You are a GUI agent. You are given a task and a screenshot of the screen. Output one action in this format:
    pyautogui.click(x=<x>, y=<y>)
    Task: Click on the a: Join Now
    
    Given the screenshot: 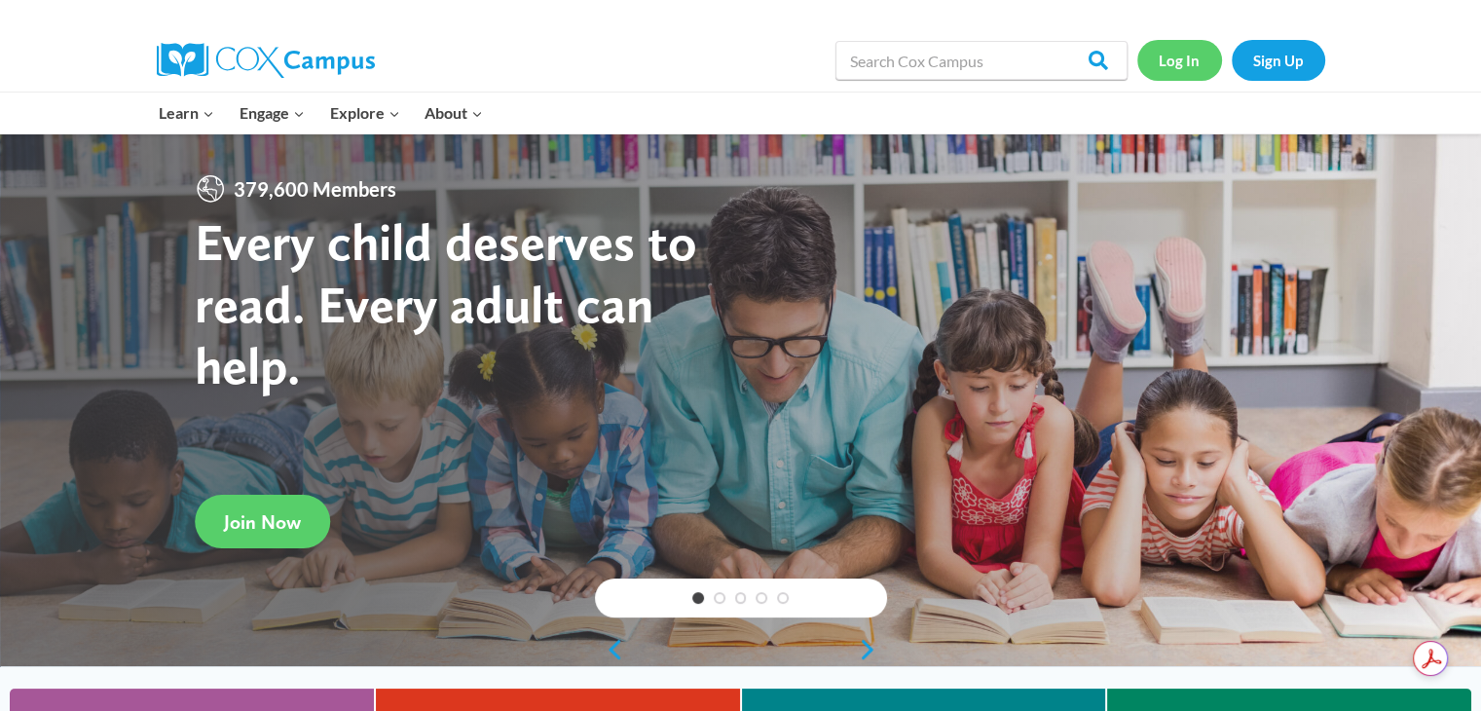 What is the action you would take?
    pyautogui.click(x=262, y=522)
    